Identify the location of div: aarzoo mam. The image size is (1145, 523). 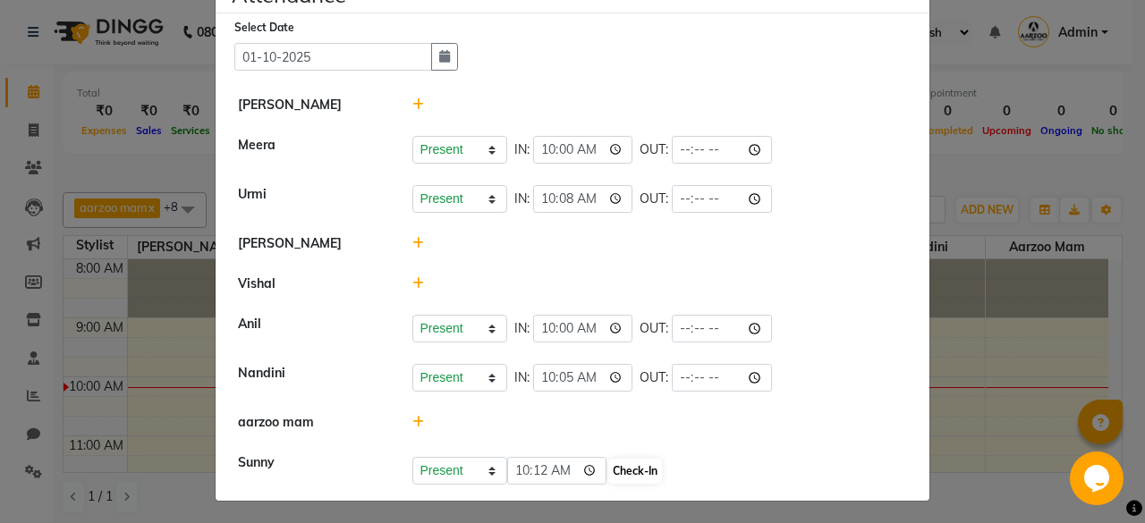
(311, 422).